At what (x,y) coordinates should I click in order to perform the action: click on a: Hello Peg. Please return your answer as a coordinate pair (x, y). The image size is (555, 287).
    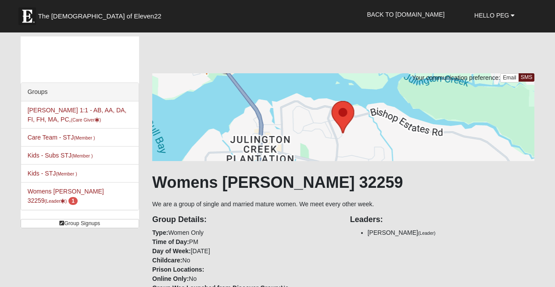
    Looking at the image, I should click on (494, 15).